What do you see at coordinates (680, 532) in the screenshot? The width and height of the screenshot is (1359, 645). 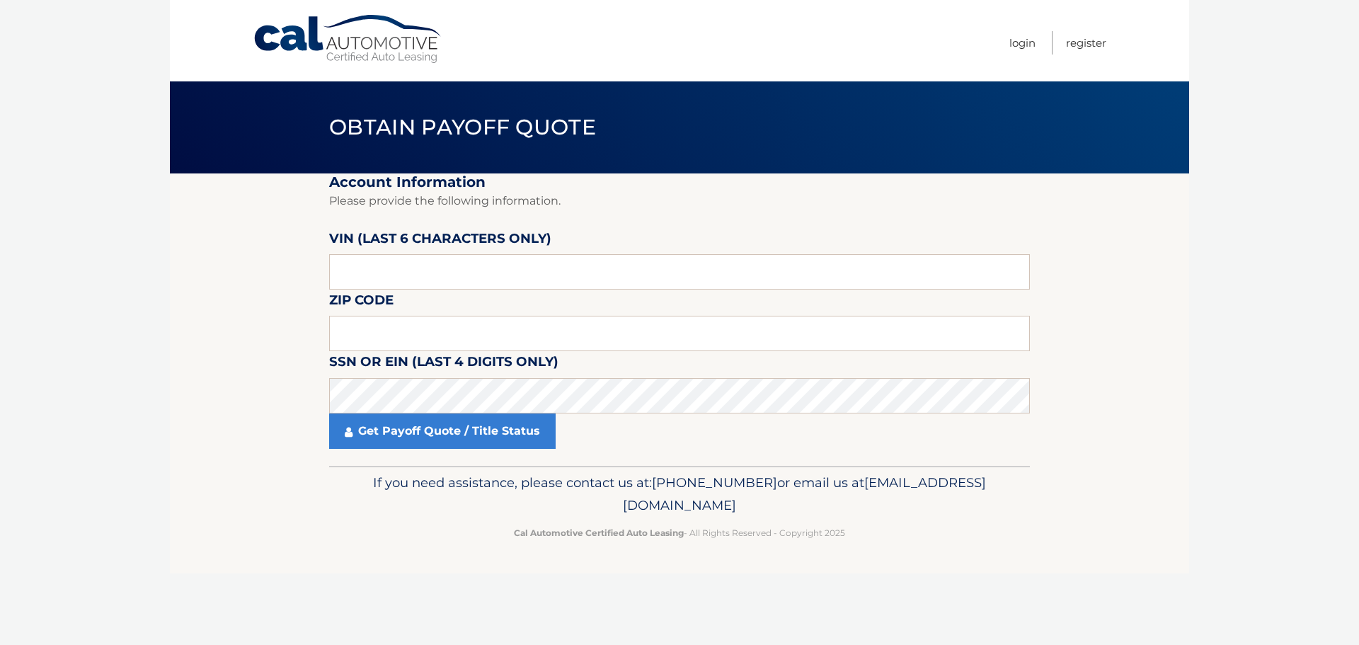 I see `p: - All Rights Reserved - Copyright 2025` at bounding box center [680, 532].